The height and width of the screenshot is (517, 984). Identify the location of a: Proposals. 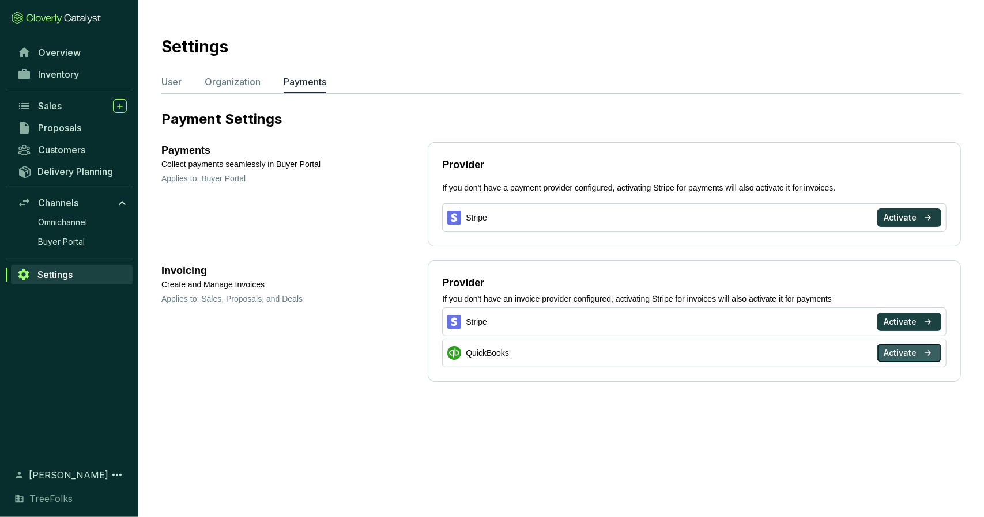
(72, 128).